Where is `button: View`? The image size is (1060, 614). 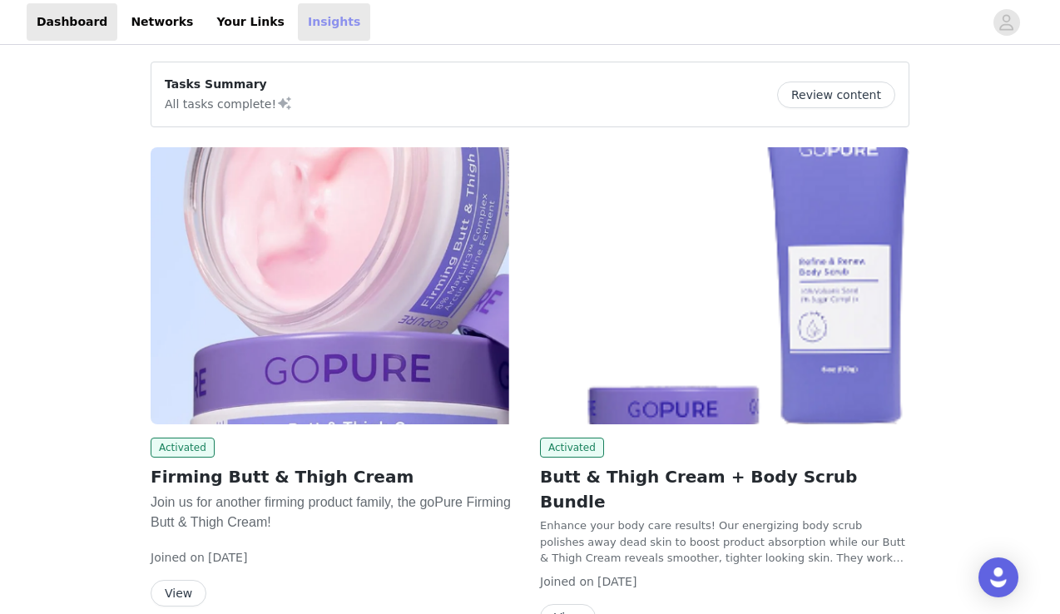
button: View is located at coordinates (178, 593).